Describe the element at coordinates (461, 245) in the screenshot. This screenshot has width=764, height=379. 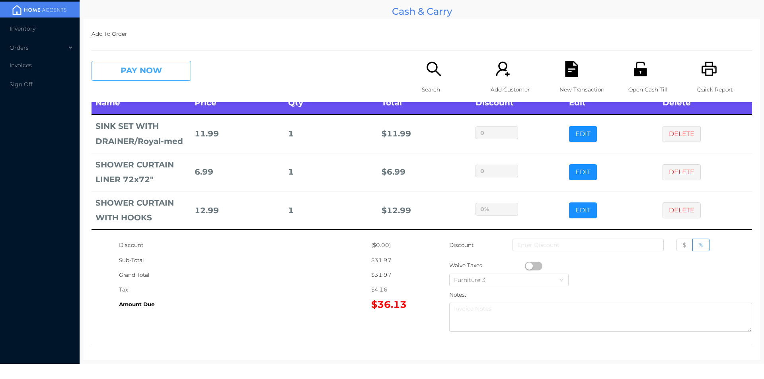
I see `p: Discount` at that location.